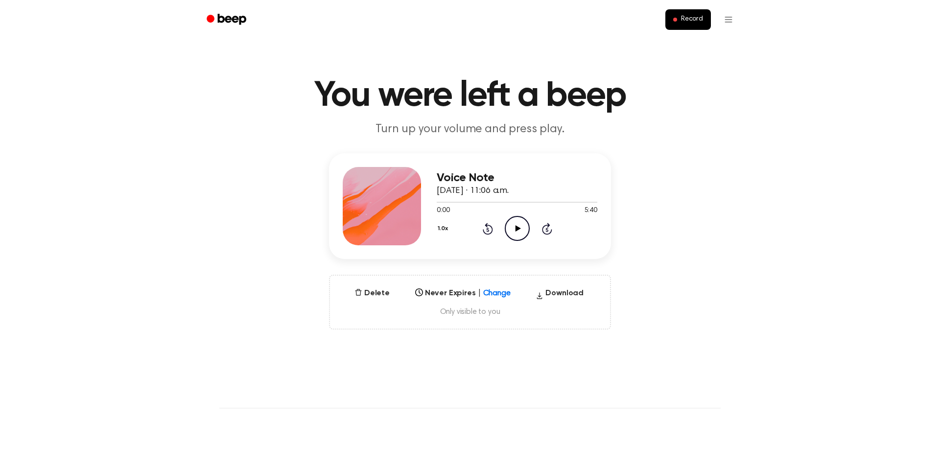 The height and width of the screenshot is (450, 940). What do you see at coordinates (227, 20) in the screenshot?
I see `a: Beep` at bounding box center [227, 20].